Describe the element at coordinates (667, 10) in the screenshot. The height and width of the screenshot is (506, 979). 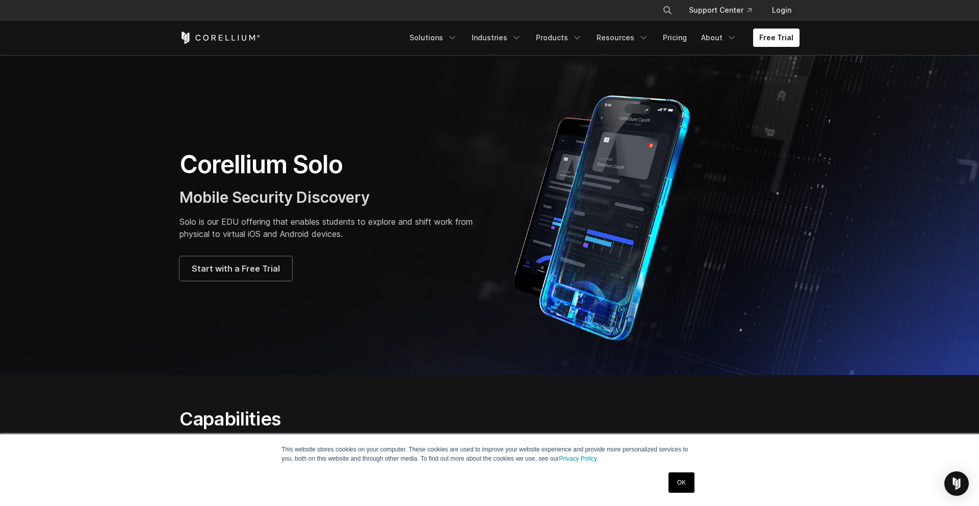
I see `button: Search` at that location.